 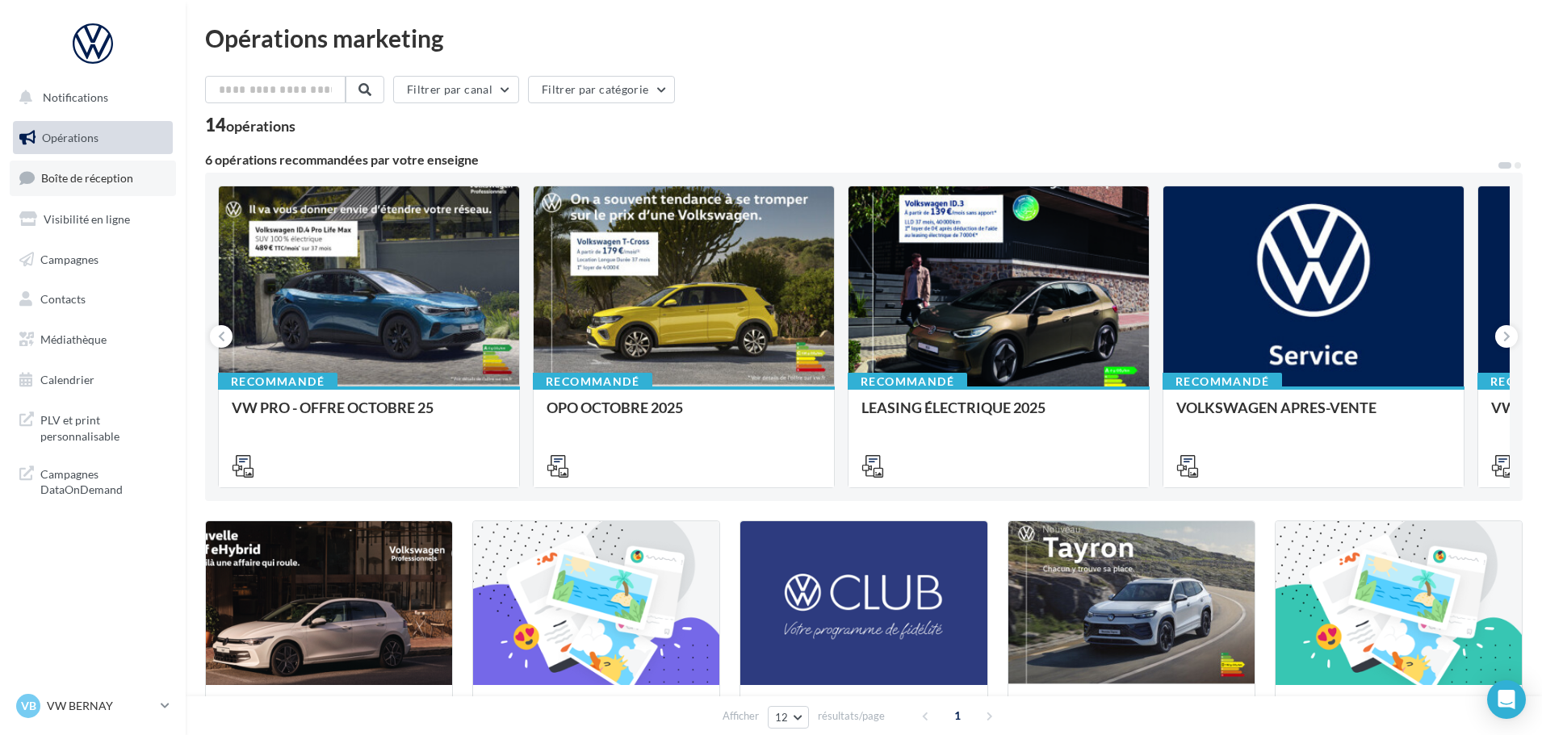 What do you see at coordinates (93, 138) in the screenshot?
I see `a: Opérations` at bounding box center [93, 138].